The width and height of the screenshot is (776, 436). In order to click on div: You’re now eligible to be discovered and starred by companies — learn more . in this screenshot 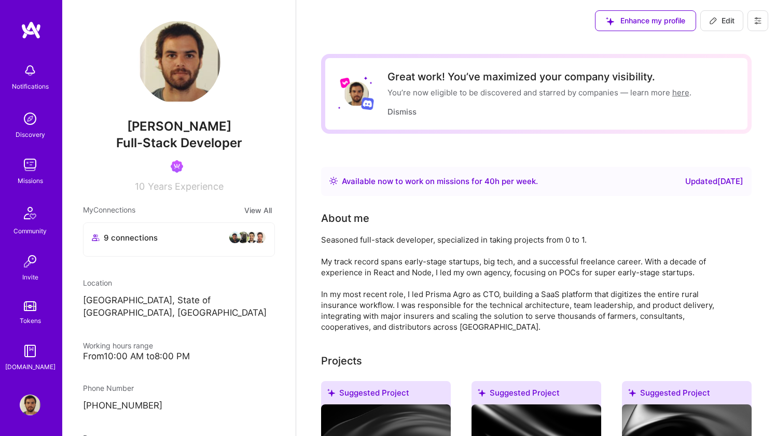, I will do `click(539, 92)`.